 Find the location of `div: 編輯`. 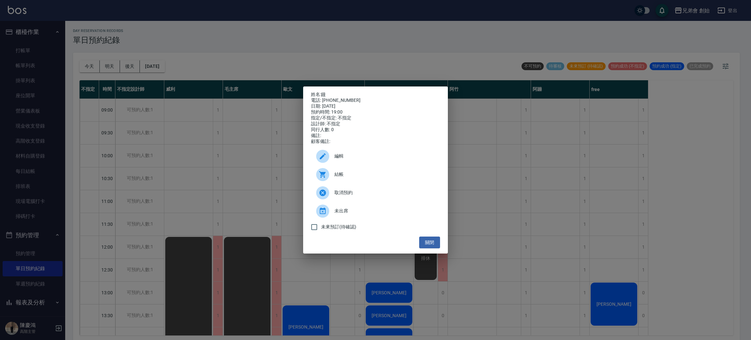

div: 編輯 is located at coordinates (375, 156).